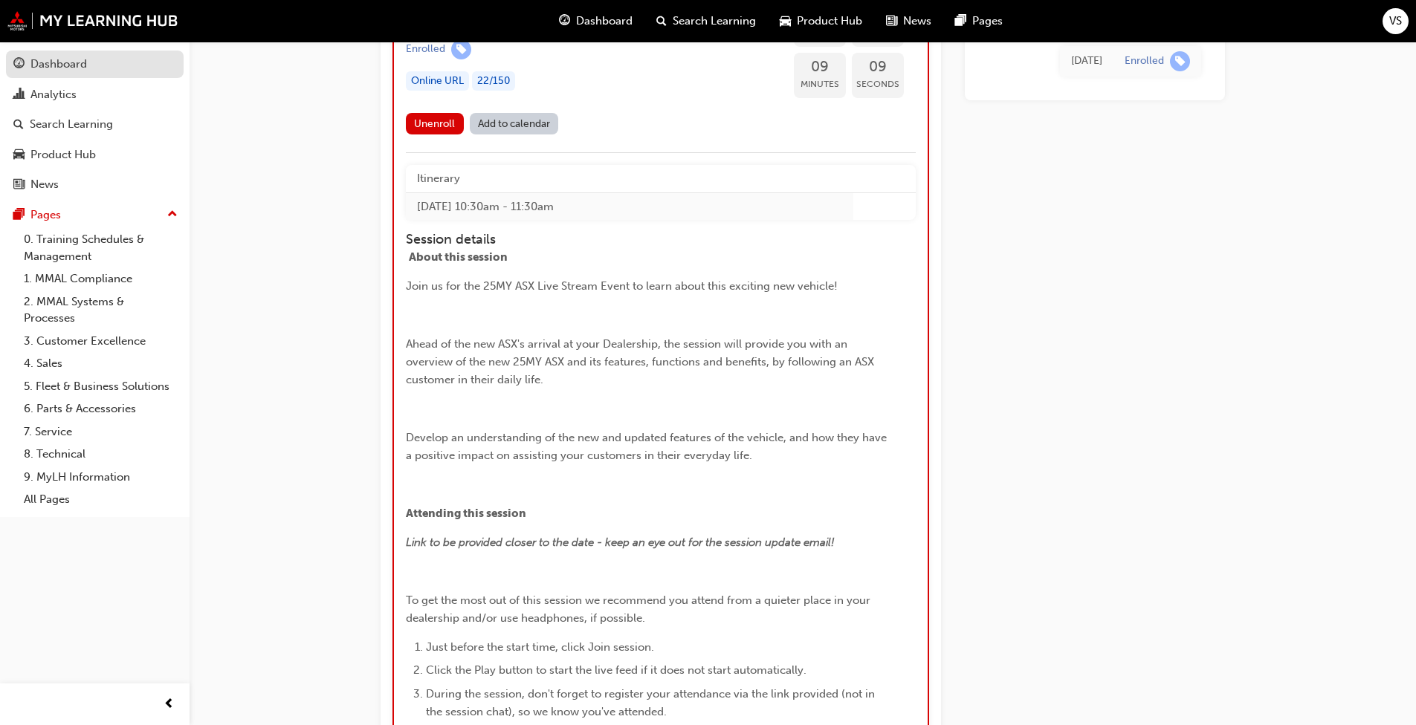 The height and width of the screenshot is (725, 1416). Describe the element at coordinates (169, 704) in the screenshot. I see `span: prev-icon` at that location.